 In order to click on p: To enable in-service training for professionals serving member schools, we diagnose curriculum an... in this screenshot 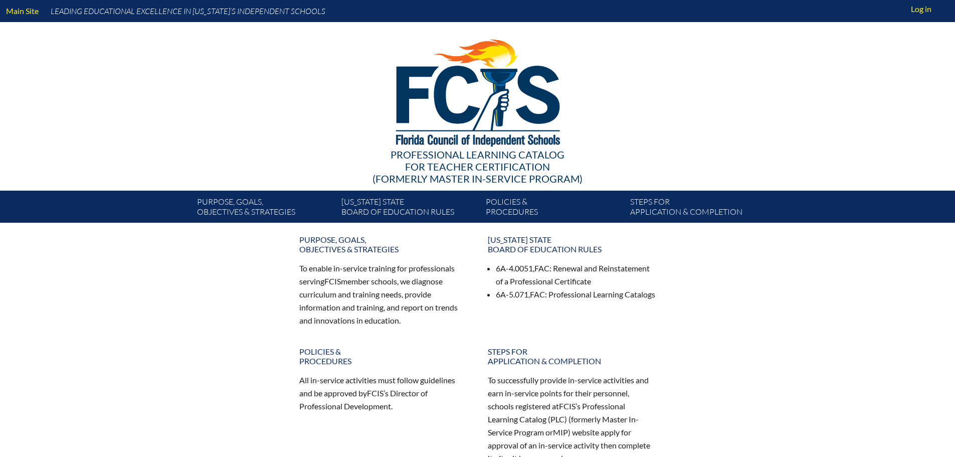, I will do `click(383, 294)`.